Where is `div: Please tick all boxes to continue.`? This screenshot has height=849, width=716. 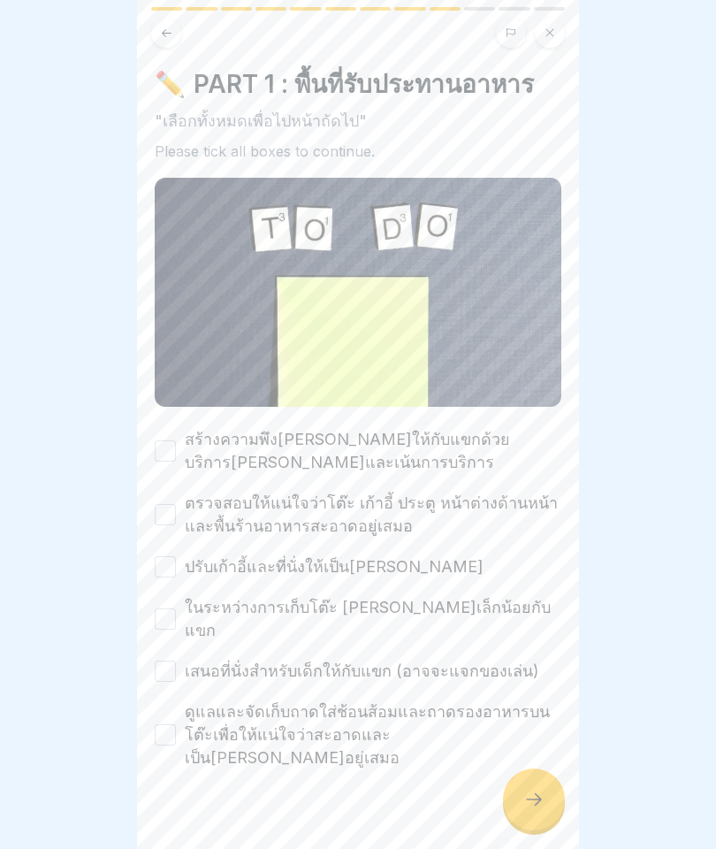 div: Please tick all boxes to continue. is located at coordinates (358, 151).